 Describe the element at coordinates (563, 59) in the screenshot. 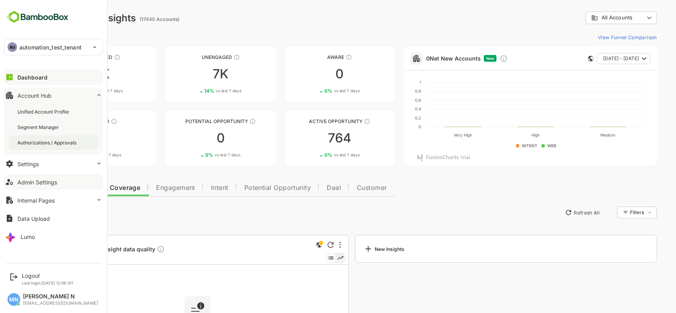

I see `div: This card does not support filter and segments` at that location.